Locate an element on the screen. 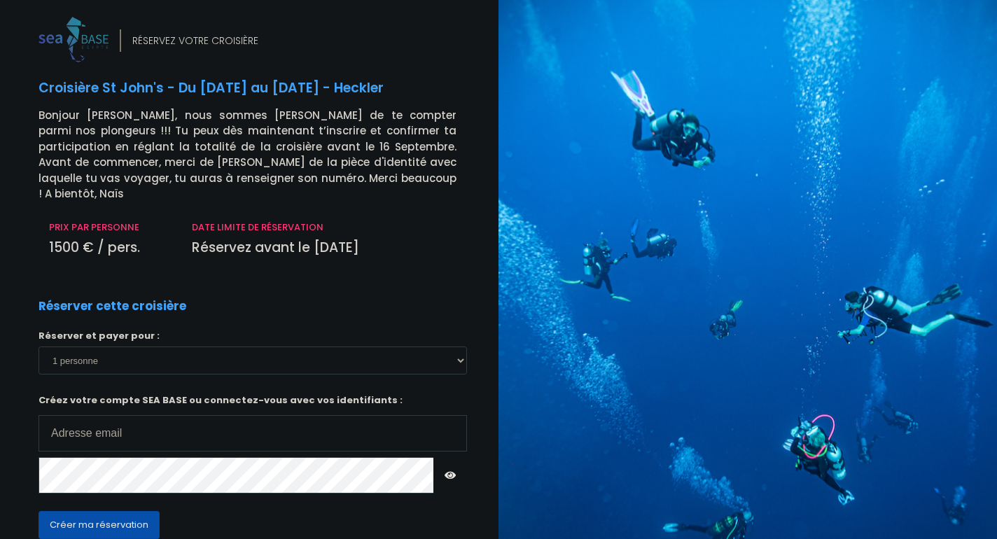 This screenshot has height=539, width=997. span: Créer ma réservation is located at coordinates (99, 524).